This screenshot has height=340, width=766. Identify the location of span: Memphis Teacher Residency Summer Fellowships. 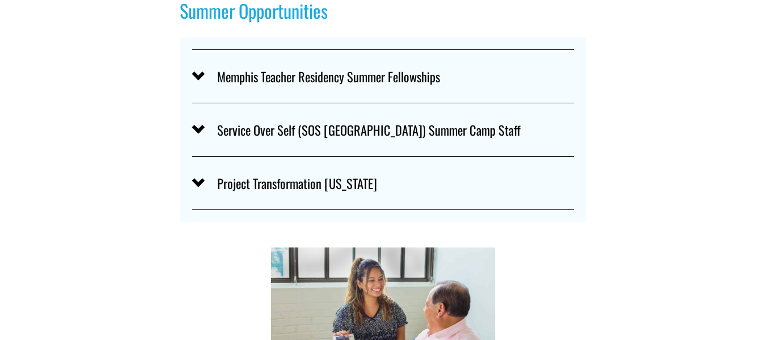
(390, 76).